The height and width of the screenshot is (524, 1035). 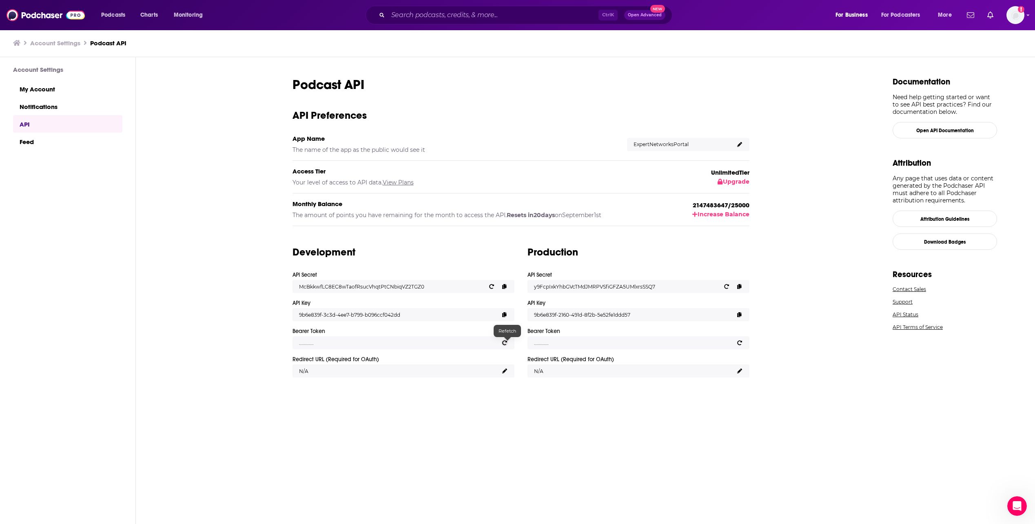 What do you see at coordinates (527, 15) in the screenshot?
I see `div: Search podcasts, credits, & more...` at bounding box center [527, 15].